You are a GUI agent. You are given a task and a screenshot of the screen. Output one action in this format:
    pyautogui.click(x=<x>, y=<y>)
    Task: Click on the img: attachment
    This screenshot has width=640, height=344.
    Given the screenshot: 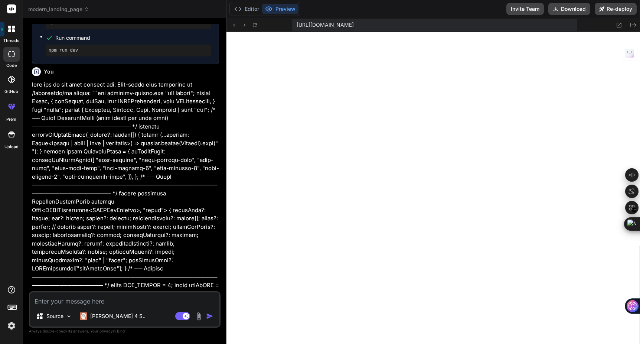 What is the action you would take?
    pyautogui.click(x=199, y=316)
    